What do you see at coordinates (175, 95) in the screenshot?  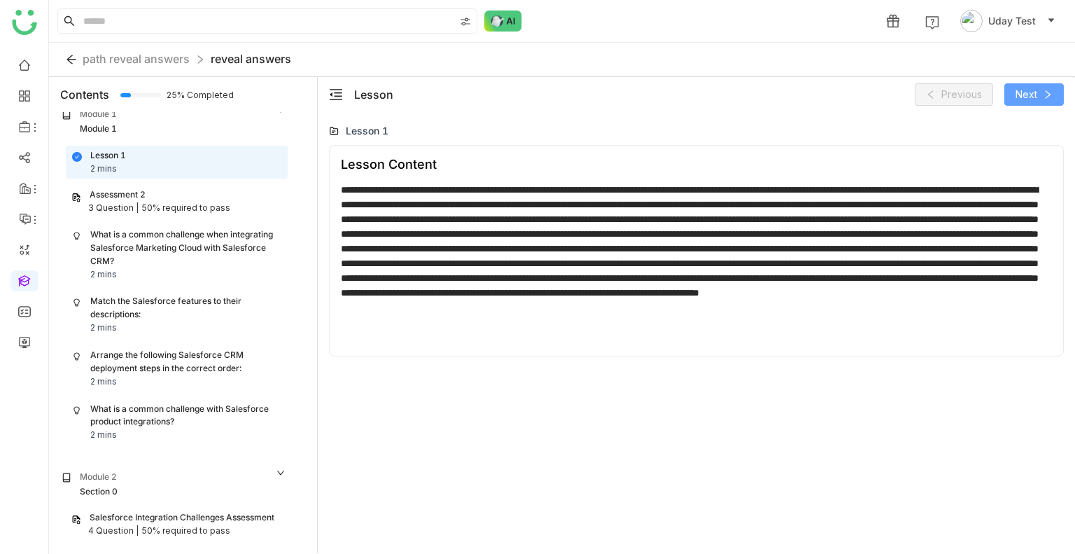 I see `span: 25% Completed` at bounding box center [175, 95].